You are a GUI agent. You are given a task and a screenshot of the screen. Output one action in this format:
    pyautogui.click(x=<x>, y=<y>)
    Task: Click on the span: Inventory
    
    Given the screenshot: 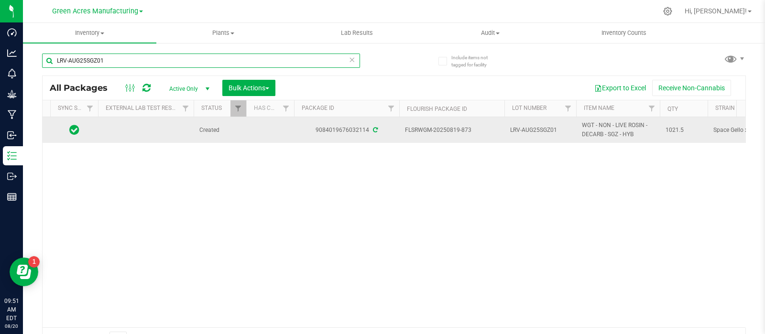 What is the action you would take?
    pyautogui.click(x=89, y=33)
    